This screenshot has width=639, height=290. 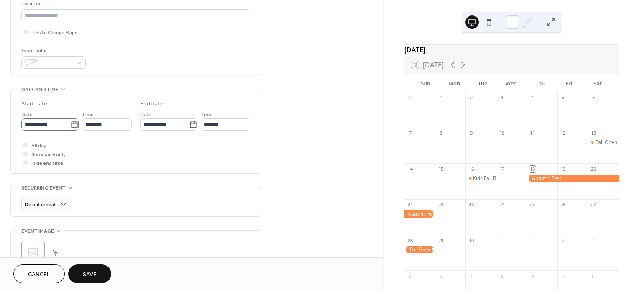 I want to click on div: 16, so click(x=471, y=169).